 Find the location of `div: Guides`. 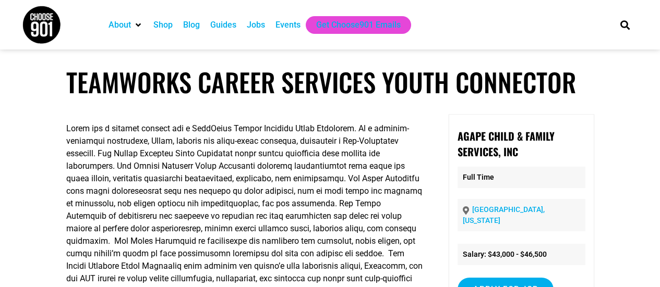

div: Guides is located at coordinates (223, 25).